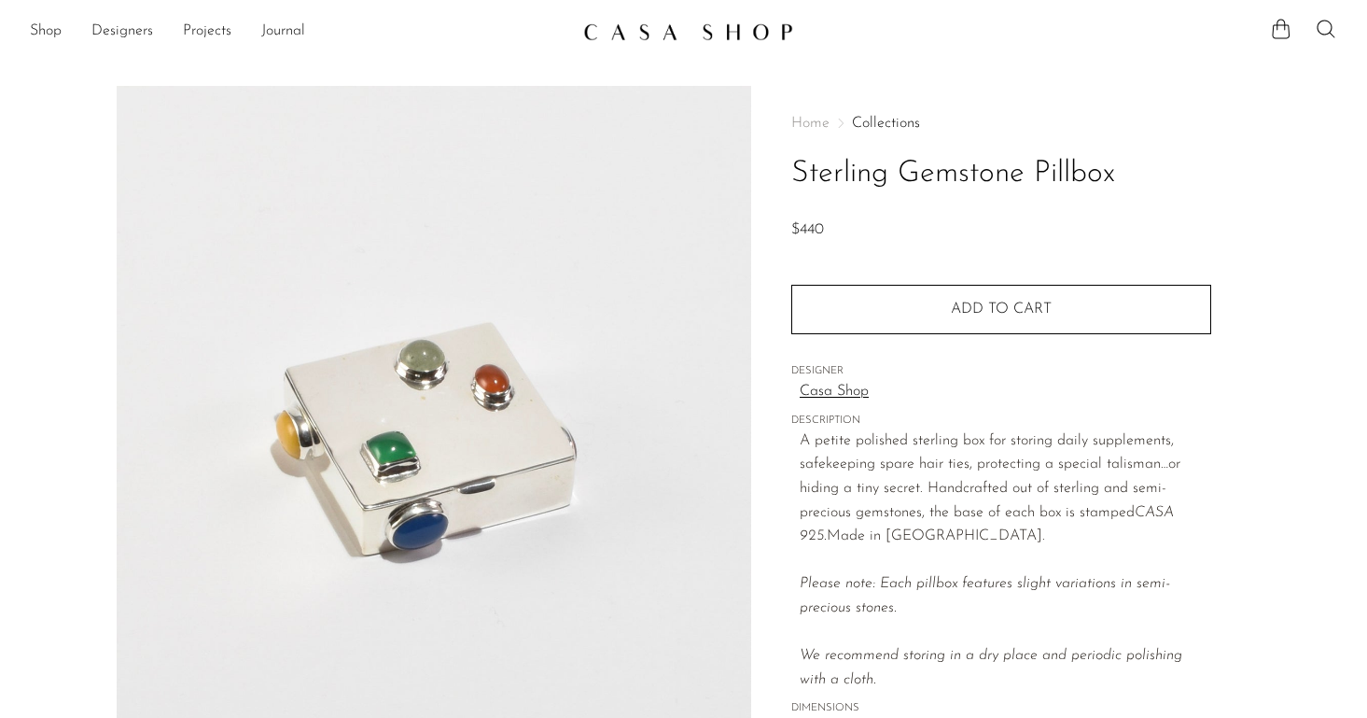  I want to click on nav: Breadcrumbs, so click(1001, 123).